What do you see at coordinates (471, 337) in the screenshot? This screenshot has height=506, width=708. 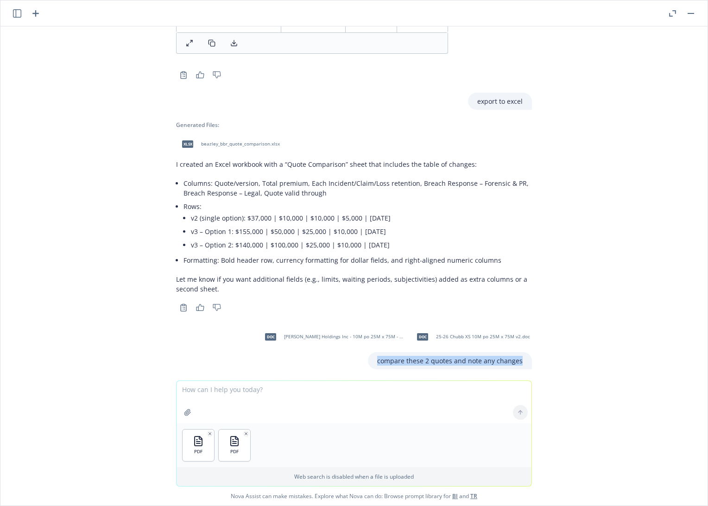 I see `div: doc25-26 Chubb XS 10M po 25M x 75M v2.doc` at bounding box center [471, 337].